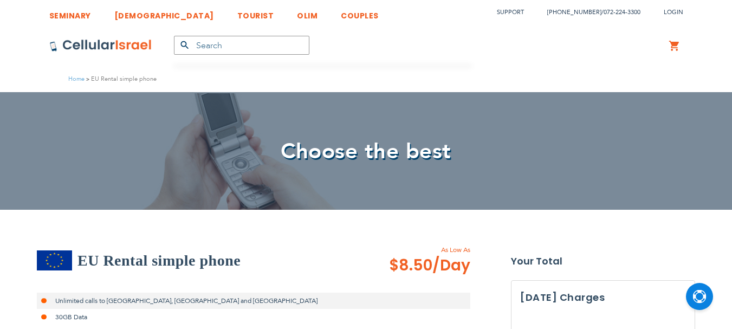 The image size is (732, 329). I want to click on span: /Day, so click(452, 266).